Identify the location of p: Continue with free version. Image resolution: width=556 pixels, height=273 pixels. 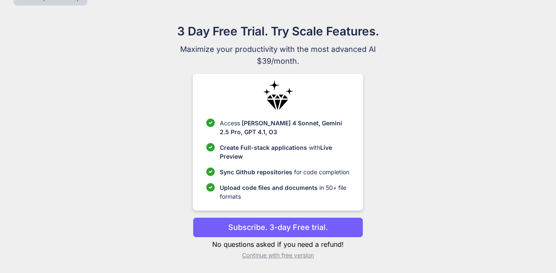
(278, 255).